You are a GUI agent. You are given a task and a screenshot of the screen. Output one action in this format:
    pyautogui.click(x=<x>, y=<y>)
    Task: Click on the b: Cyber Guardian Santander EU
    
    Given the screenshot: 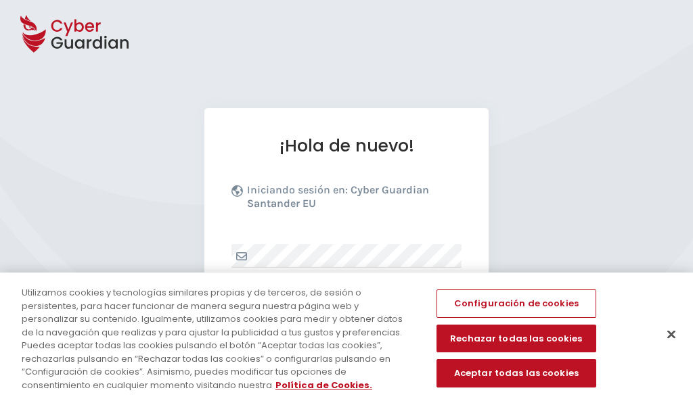 What is the action you would take?
    pyautogui.click(x=338, y=196)
    